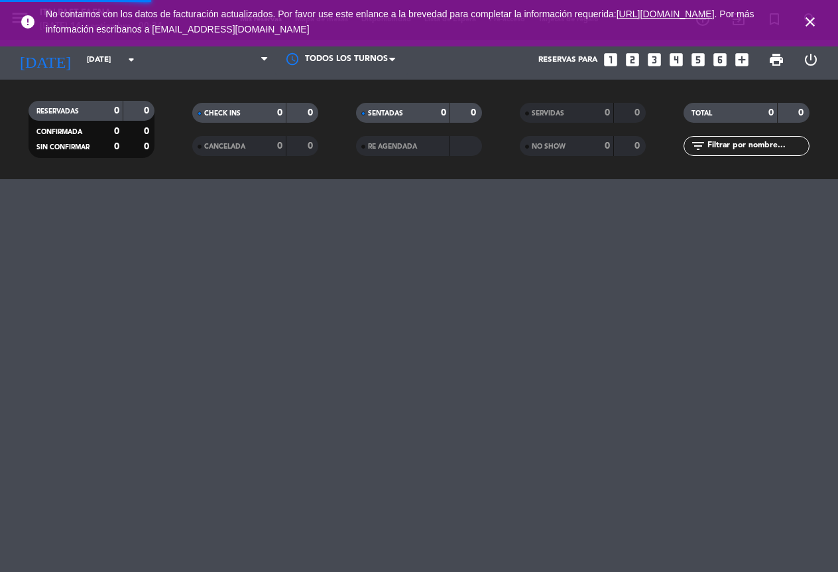  Describe the element at coordinates (811, 60) in the screenshot. I see `div: LOG OUT` at that location.